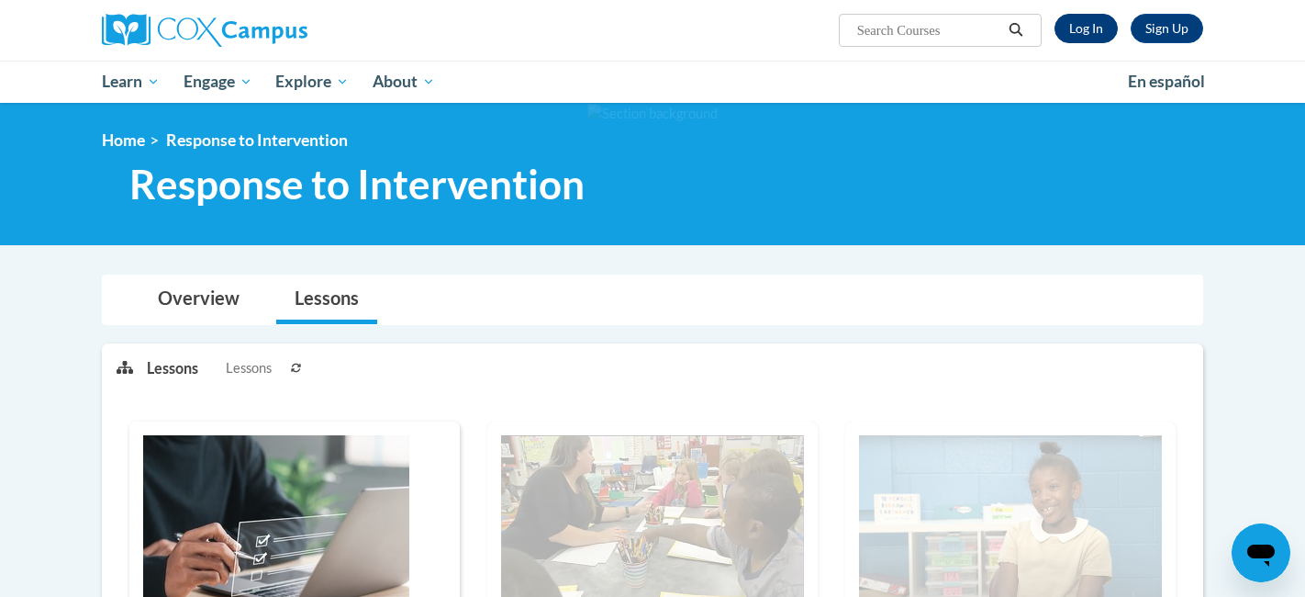 This screenshot has height=597, width=1305. Describe the element at coordinates (218, 82) in the screenshot. I see `a: Engage` at that location.